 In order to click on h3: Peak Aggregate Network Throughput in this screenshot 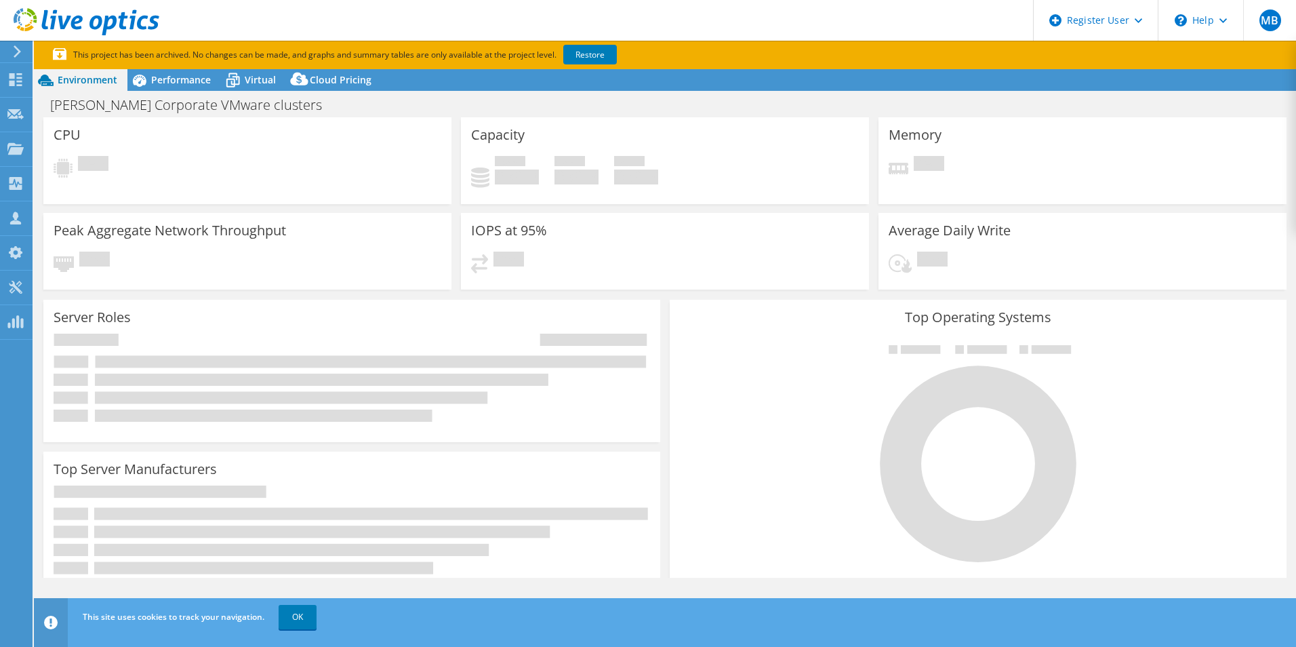, I will do `click(169, 230)`.